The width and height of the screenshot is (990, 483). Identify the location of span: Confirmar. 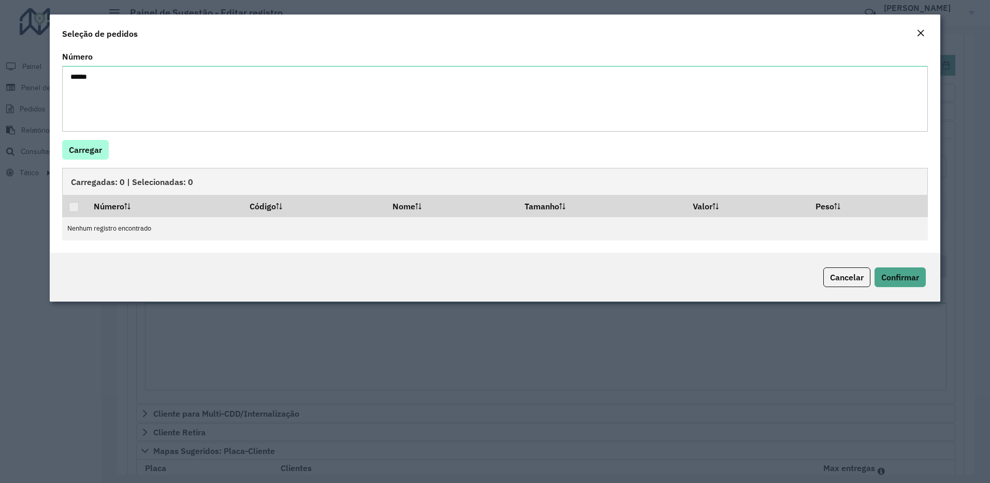
(900, 277).